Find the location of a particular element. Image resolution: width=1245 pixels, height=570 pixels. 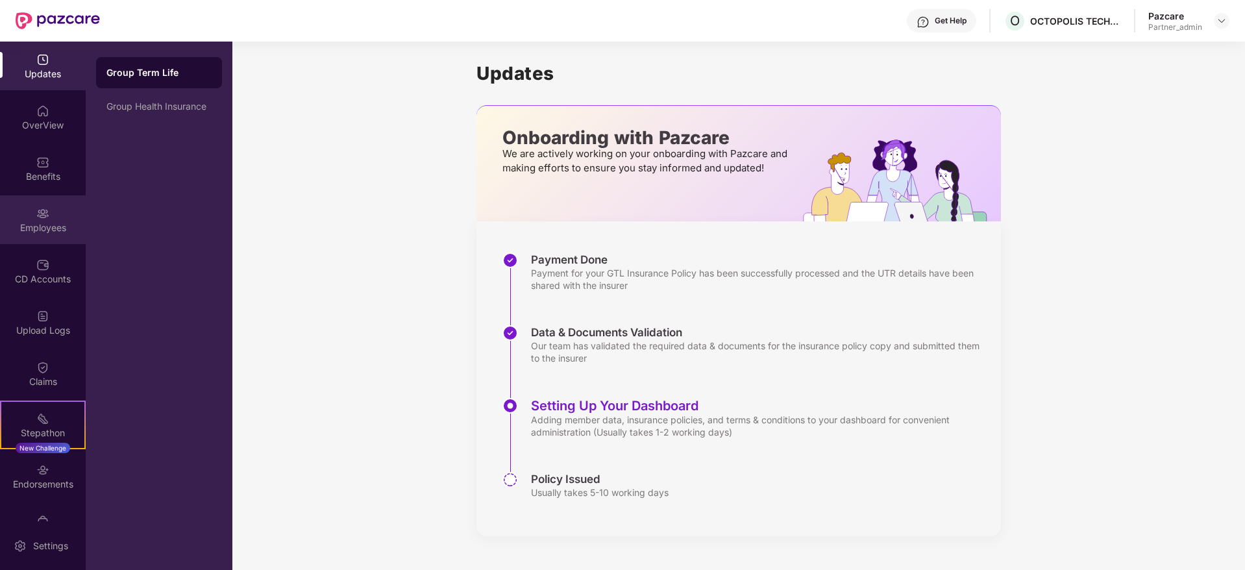

img: svg+xml;base64,PHN2ZyBpZD0iVXBsb2FkX0xvZ3MiIGRhdGEtbmFtZT0iVXBsb2FkIExvZ3MiIHhtbG5zPSJodHRwOi8vd3... is located at coordinates (43, 316).